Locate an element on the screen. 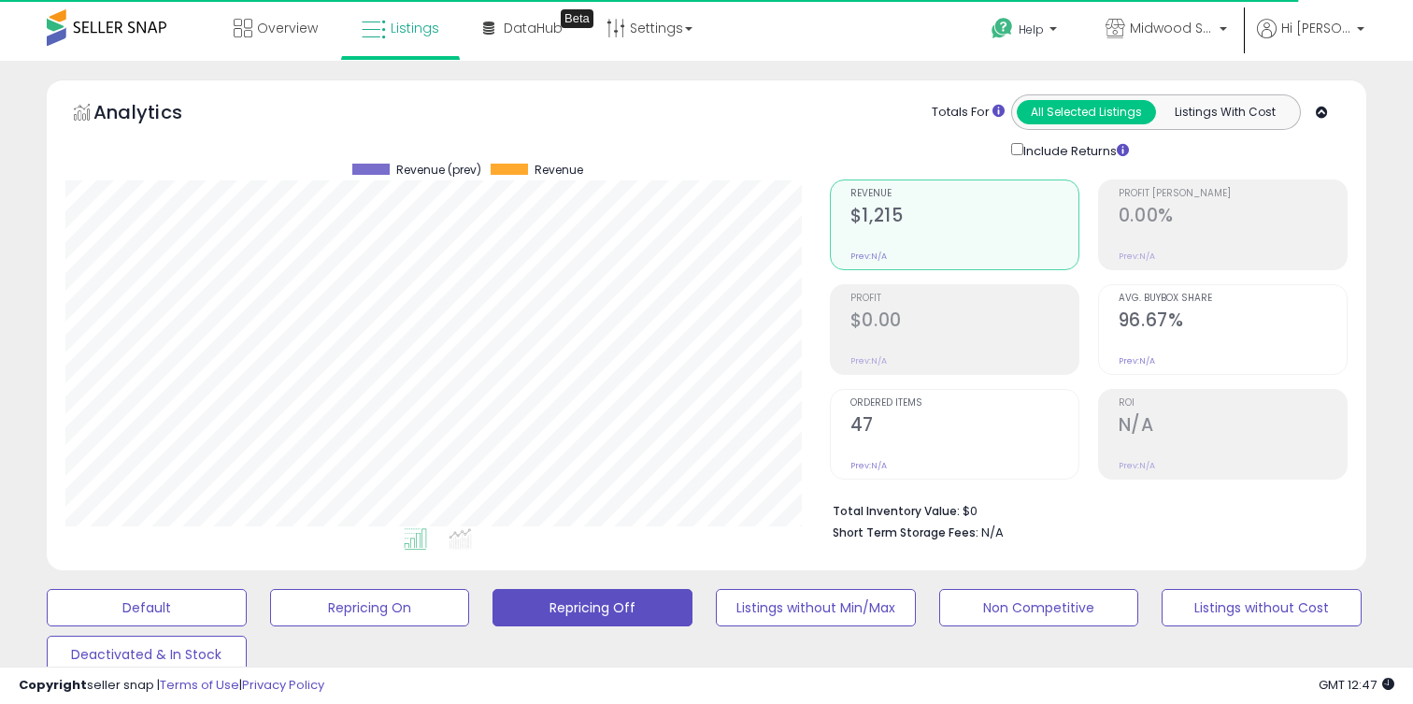  button: Listings without Cost is located at coordinates (1262, 608).